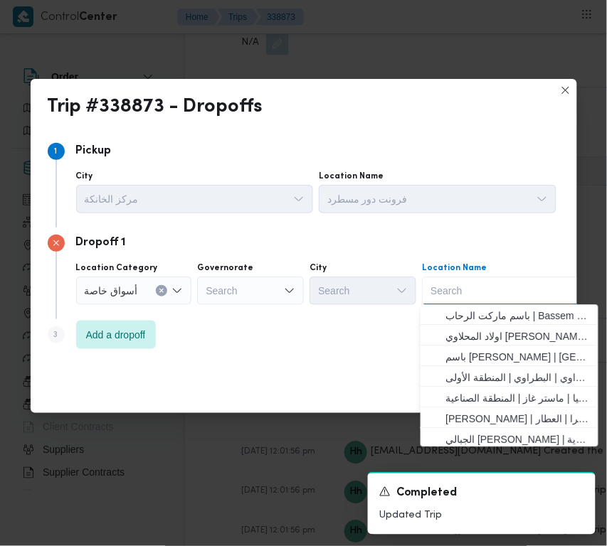 This screenshot has width=607, height=546. I want to click on span: 3, so click(56, 335).